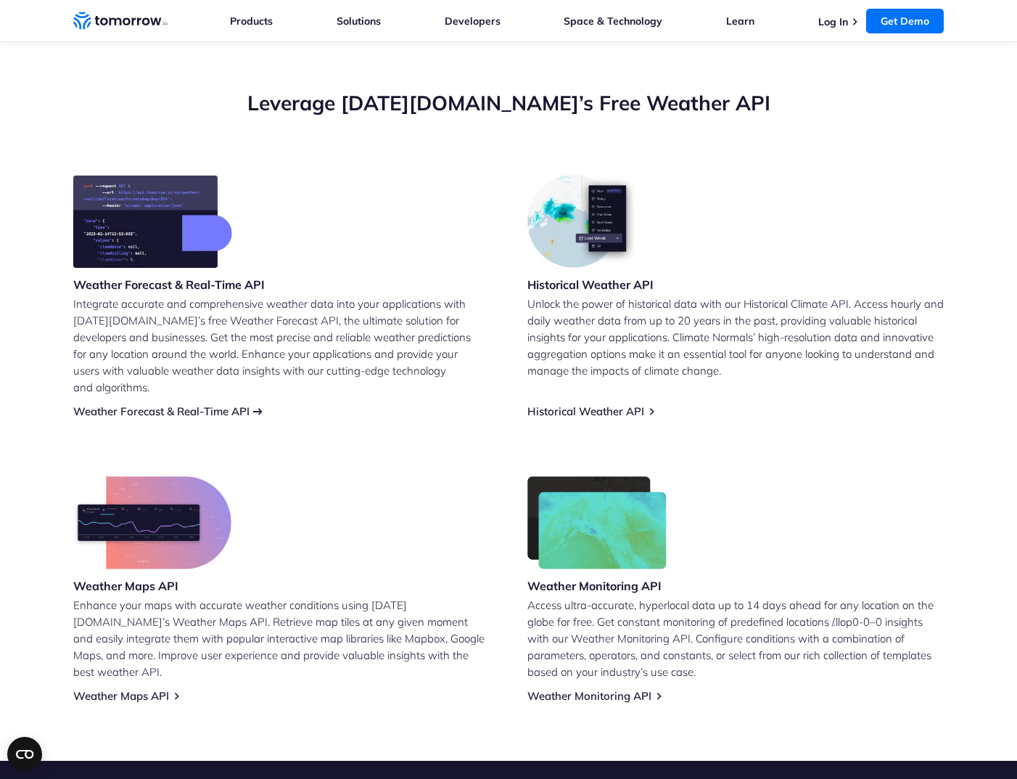 The height and width of the screenshot is (779, 1017). What do you see at coordinates (152, 586) in the screenshot?
I see `h3: Weather Maps API` at bounding box center [152, 586].